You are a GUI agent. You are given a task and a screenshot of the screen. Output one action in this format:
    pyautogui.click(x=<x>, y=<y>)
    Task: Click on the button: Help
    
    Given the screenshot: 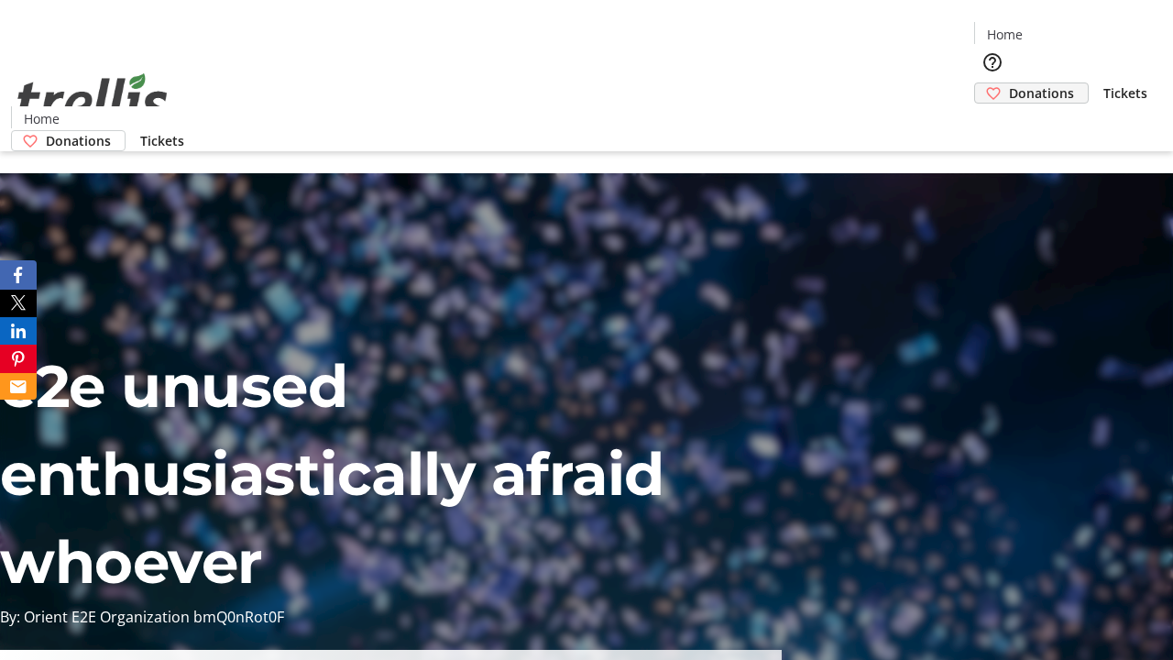 What is the action you would take?
    pyautogui.click(x=993, y=62)
    